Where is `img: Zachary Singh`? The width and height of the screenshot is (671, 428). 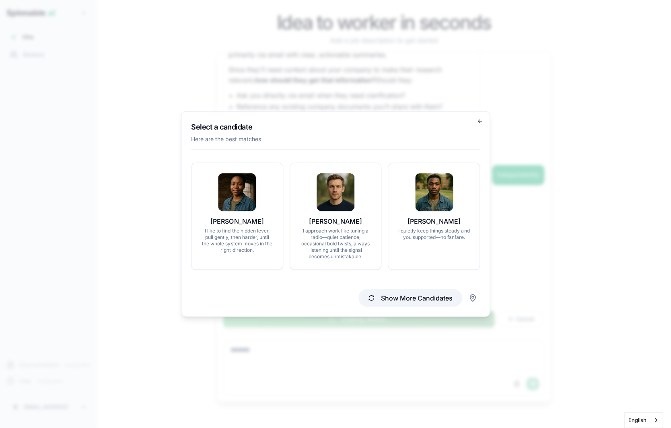
img: Zachary Singh is located at coordinates (335, 192).